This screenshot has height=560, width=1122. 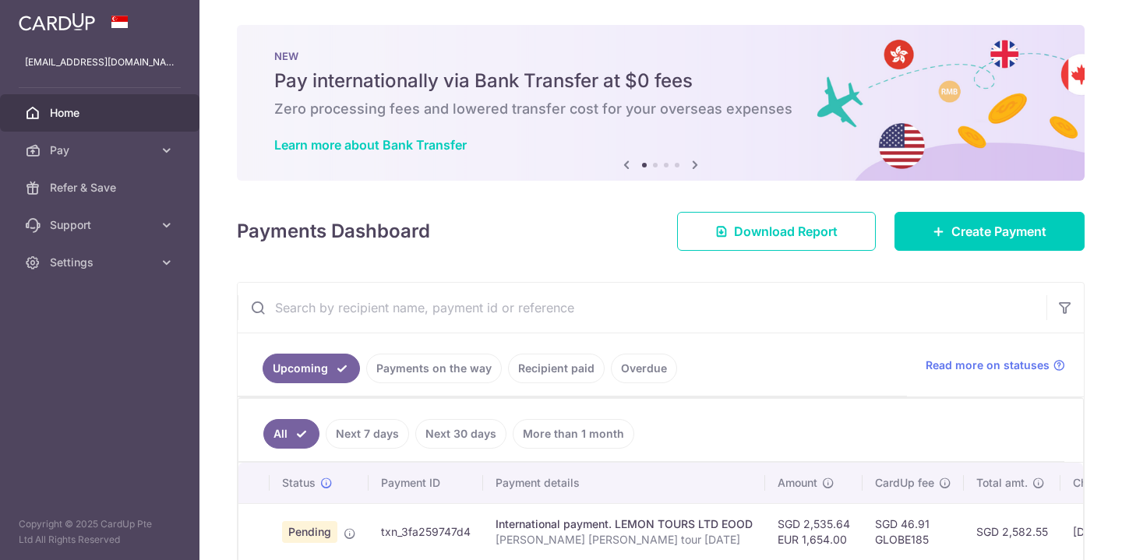 I want to click on a: Payments on the way, so click(x=434, y=369).